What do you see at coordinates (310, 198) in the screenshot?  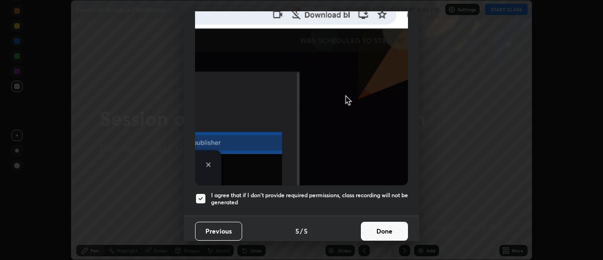 I see `h5: I agree that if I don't provide required permissions, class recording will not be generated` at bounding box center [310, 198].